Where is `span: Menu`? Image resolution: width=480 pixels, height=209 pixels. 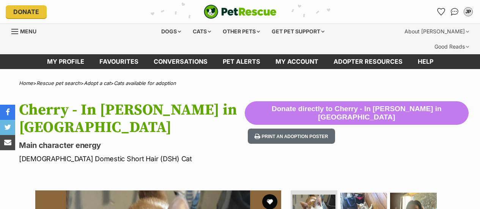 span: Menu is located at coordinates (28, 31).